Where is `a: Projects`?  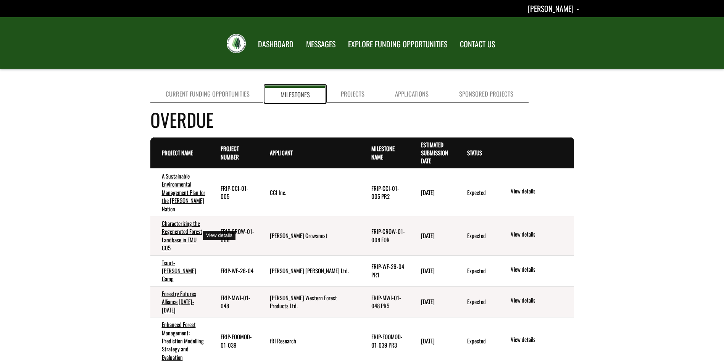 a: Projects is located at coordinates (353, 94).